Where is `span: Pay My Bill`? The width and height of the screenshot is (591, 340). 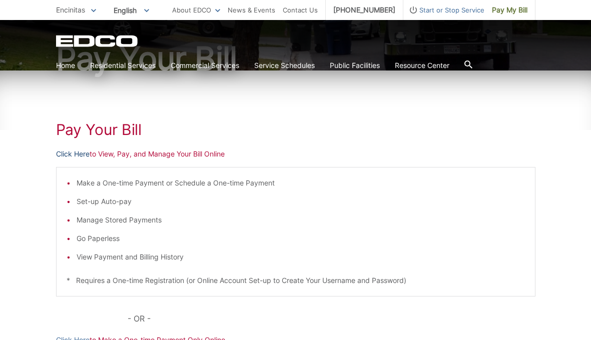
span: Pay My Bill is located at coordinates (510, 10).